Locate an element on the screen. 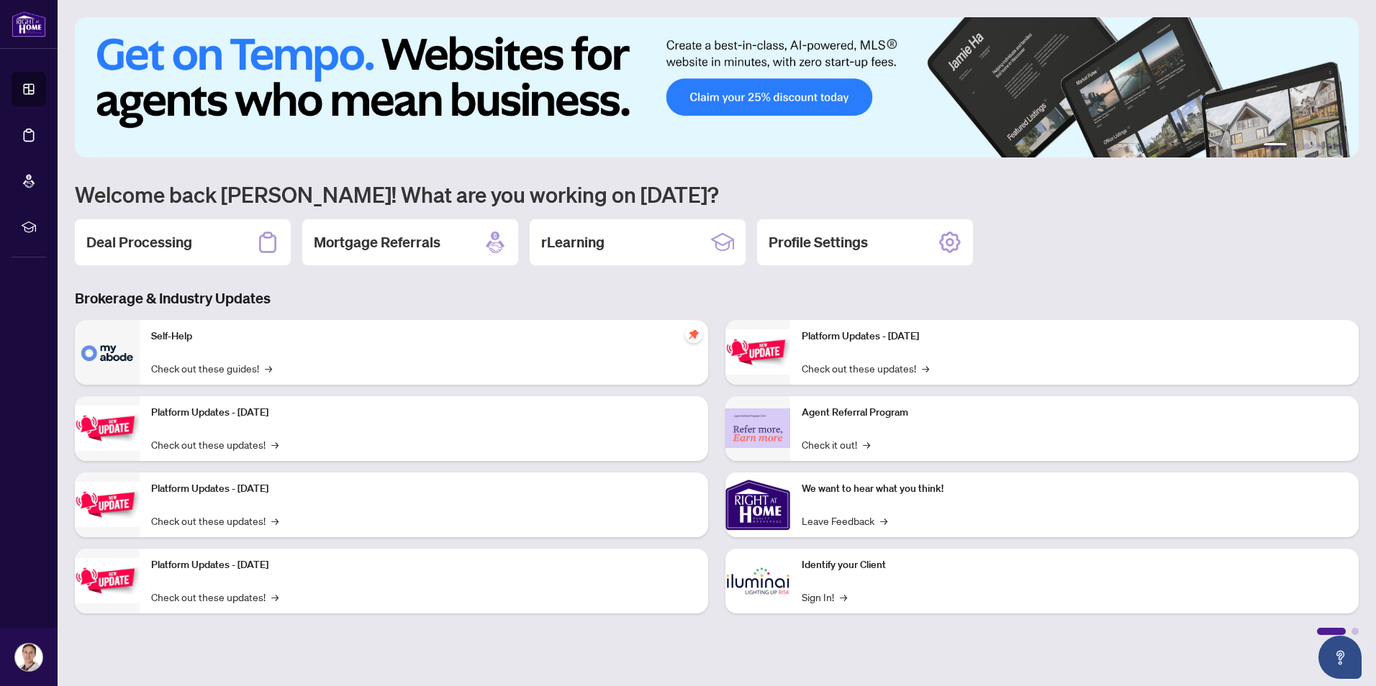 This screenshot has height=686, width=1376. img: Self-Help is located at coordinates (107, 353).